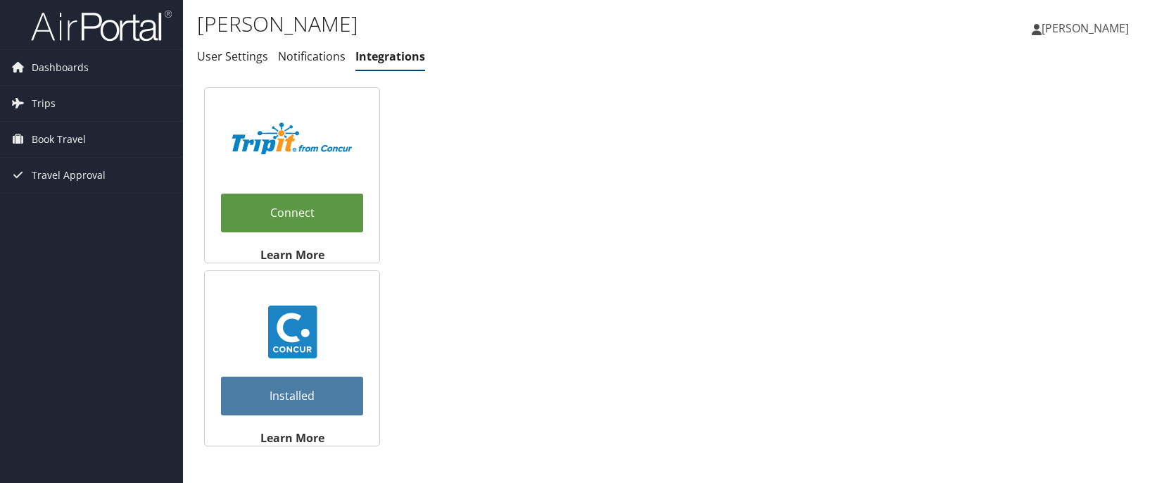 The image size is (1157, 483). I want to click on img: TripIt_Logo_Color_SOHP.png, so click(292, 138).